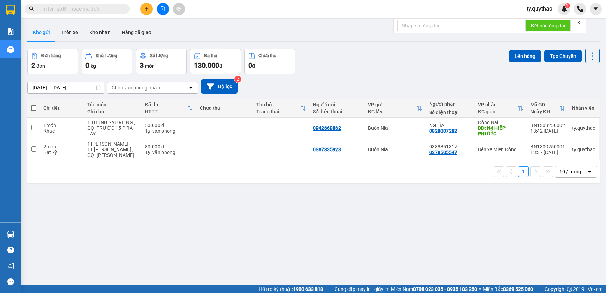  Describe the element at coordinates (62, 131) in the screenshot. I see `div: Khác` at that location.